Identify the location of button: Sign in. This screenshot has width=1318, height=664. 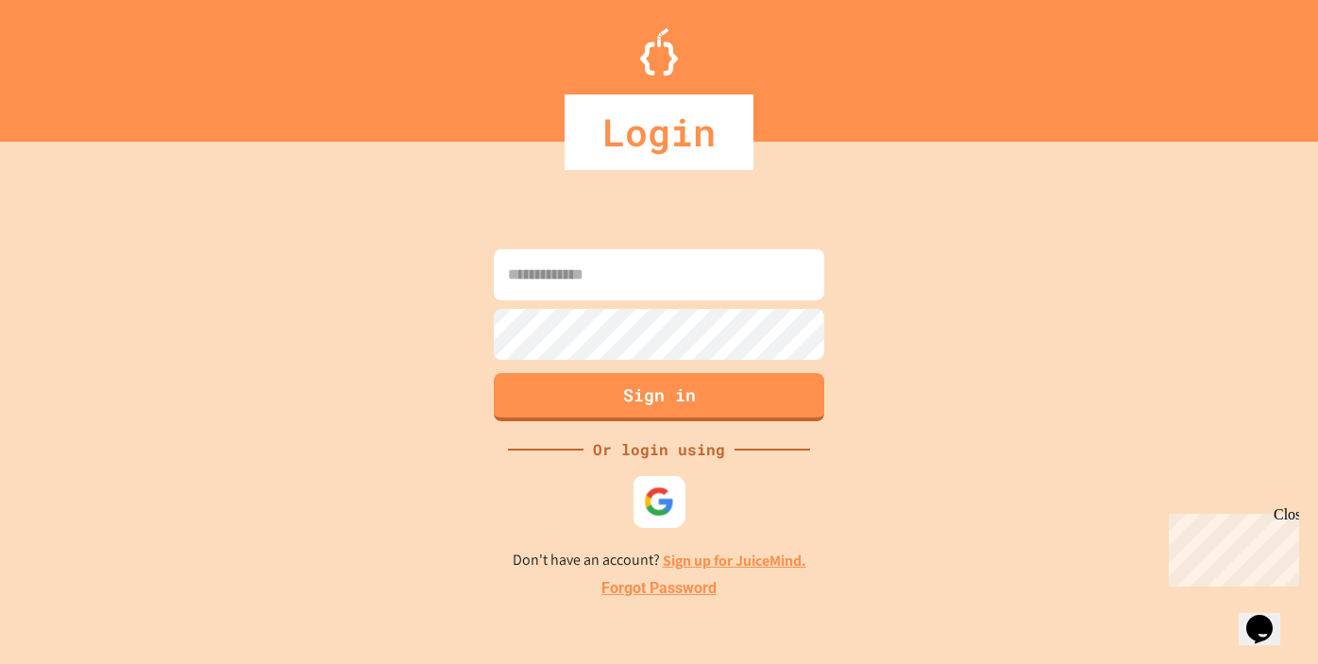
(659, 396).